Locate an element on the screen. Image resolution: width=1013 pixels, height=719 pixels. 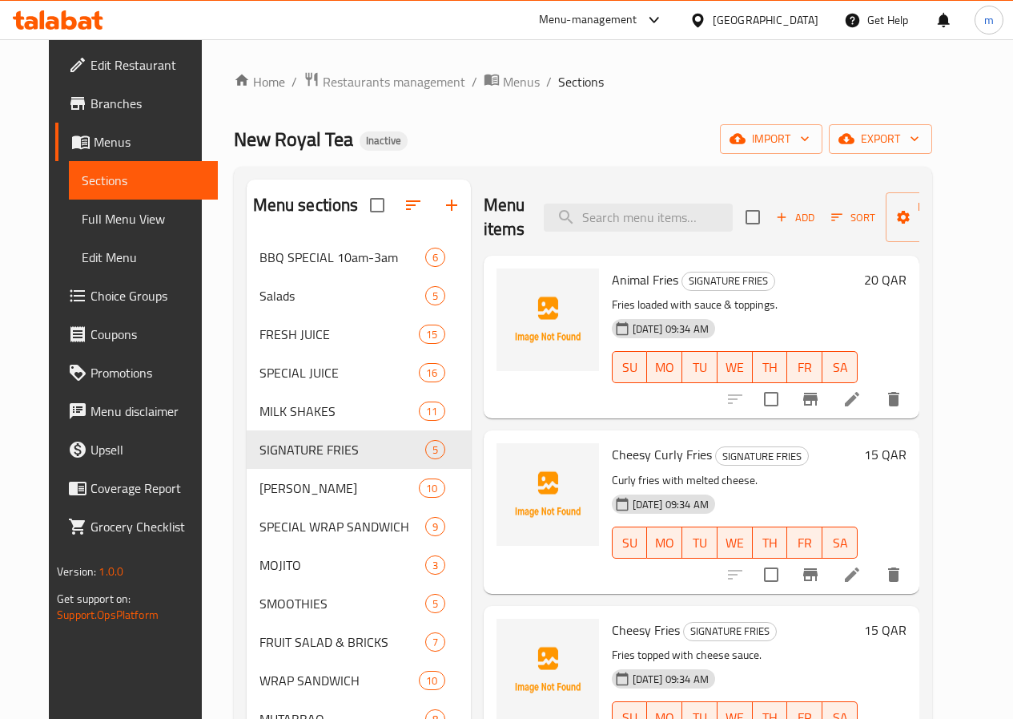
div: BBQ SPECIAL 10am-3am is located at coordinates (342, 257).